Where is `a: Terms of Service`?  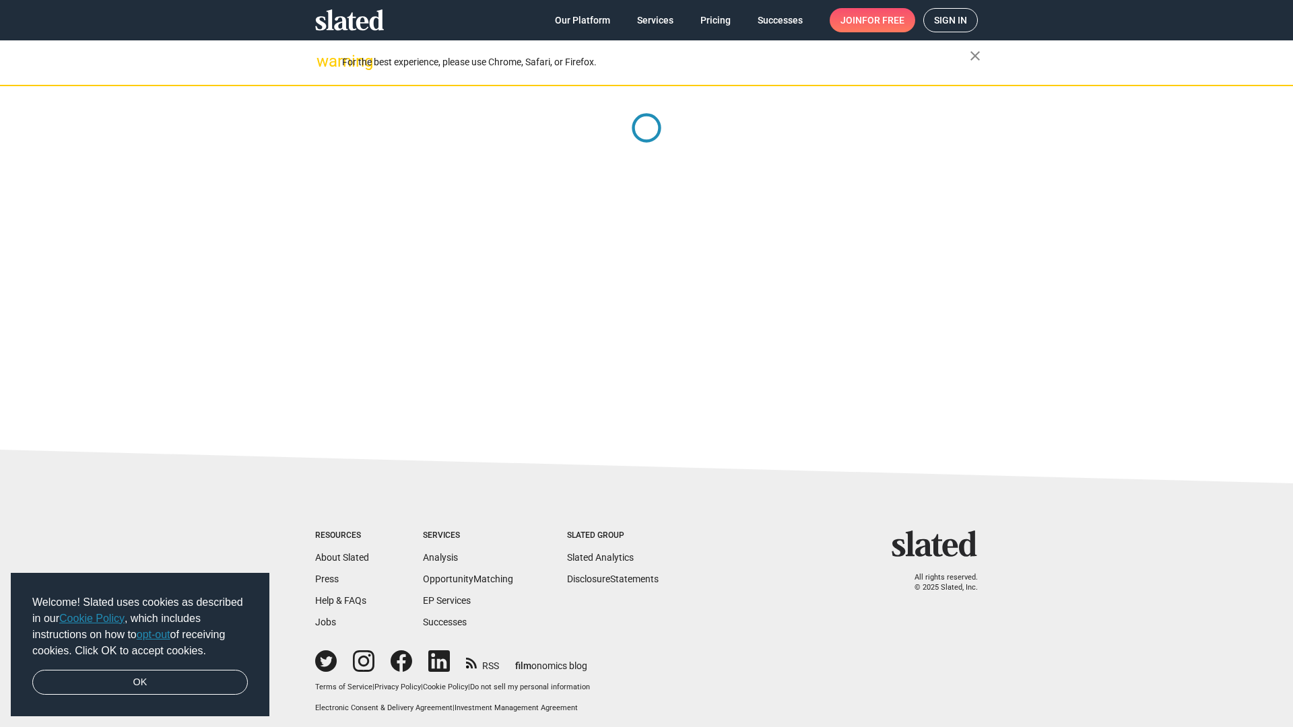
a: Terms of Service is located at coordinates (344, 687).